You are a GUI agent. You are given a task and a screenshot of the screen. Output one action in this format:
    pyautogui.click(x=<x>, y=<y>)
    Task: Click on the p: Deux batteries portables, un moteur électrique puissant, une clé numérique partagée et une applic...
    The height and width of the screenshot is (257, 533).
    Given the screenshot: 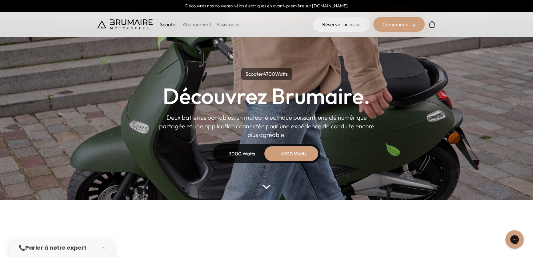 What is the action you would take?
    pyautogui.click(x=266, y=126)
    